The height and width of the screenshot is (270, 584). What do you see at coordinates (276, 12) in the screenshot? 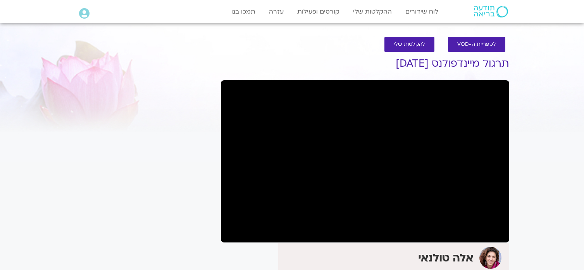
I see `a: עזרה` at bounding box center [276, 12].